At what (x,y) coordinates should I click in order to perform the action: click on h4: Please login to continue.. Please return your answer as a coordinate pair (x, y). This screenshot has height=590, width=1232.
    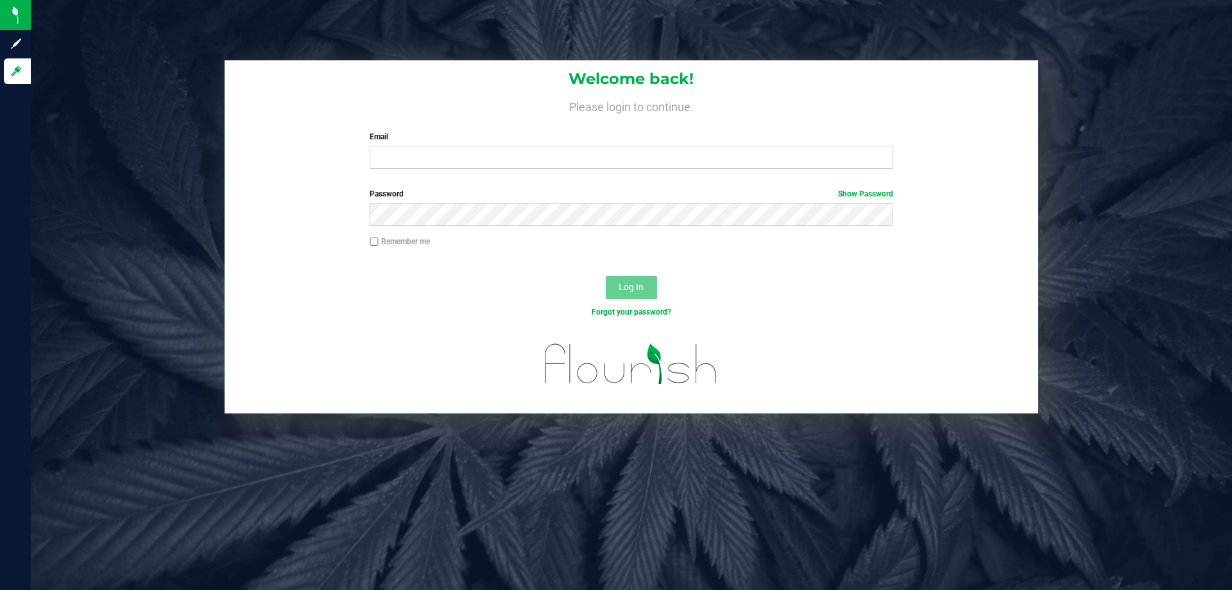
    Looking at the image, I should click on (632, 105).